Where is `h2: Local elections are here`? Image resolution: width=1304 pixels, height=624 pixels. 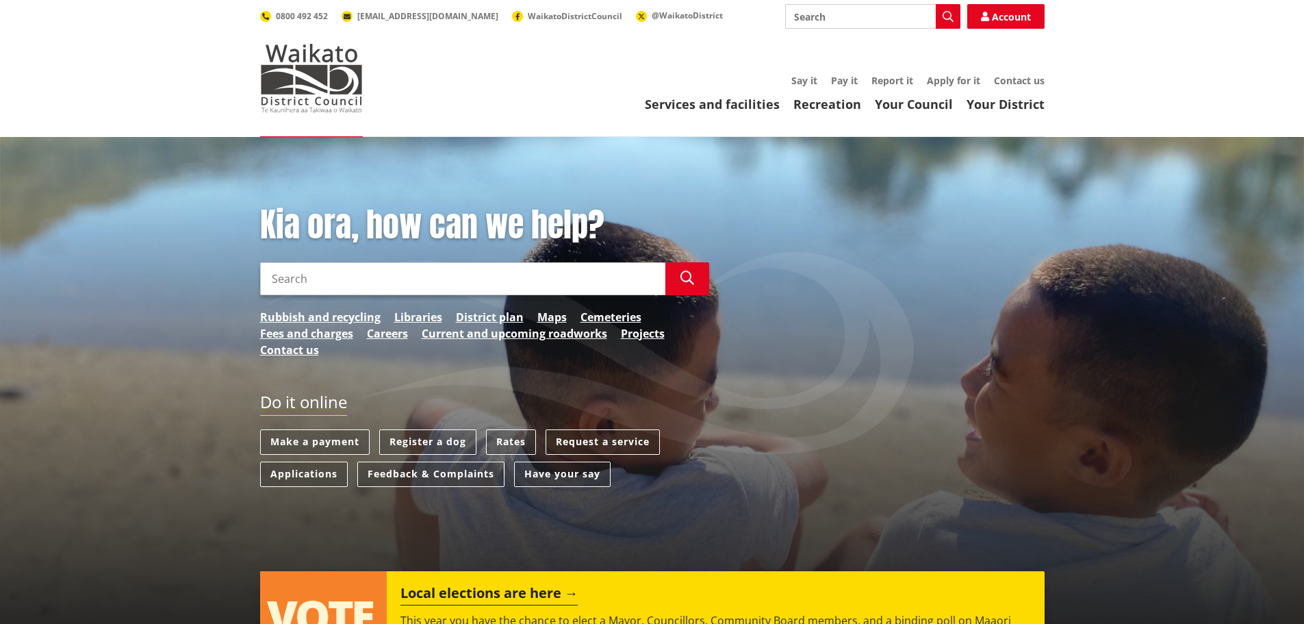 h2: Local elections are here is located at coordinates (489, 595).